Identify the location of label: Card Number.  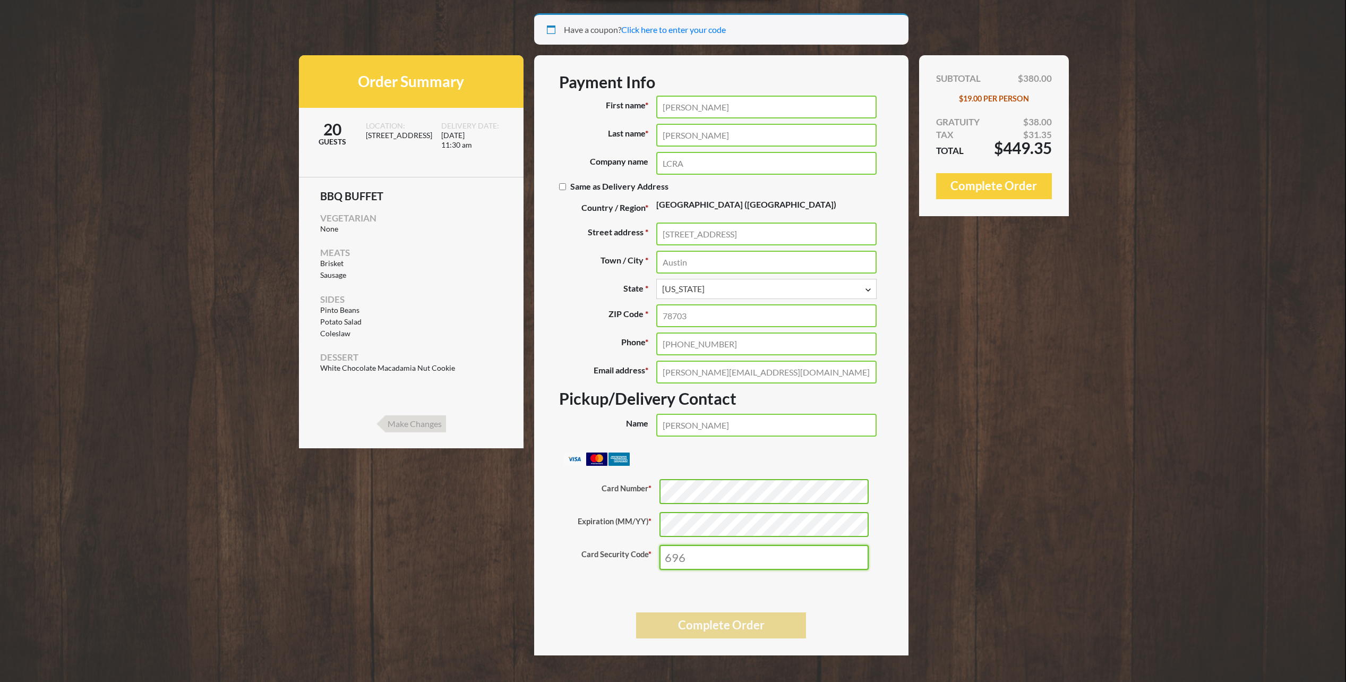
(613, 491).